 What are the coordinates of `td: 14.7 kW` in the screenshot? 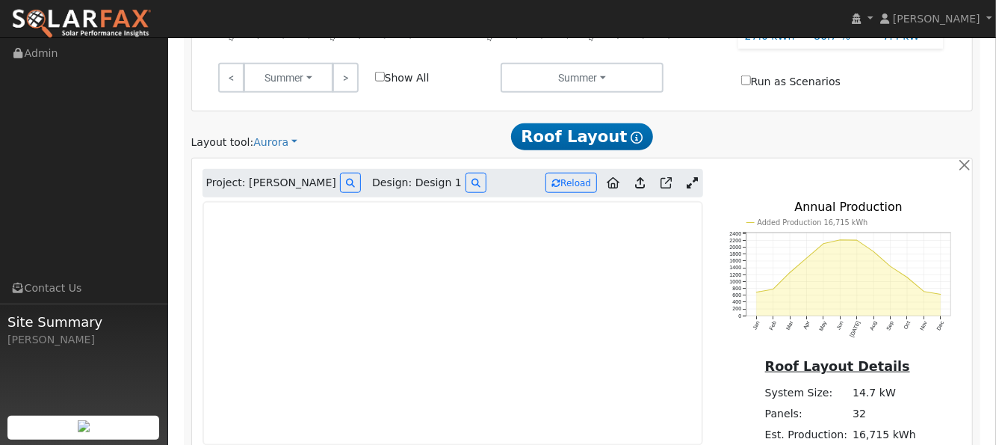 It's located at (885, 392).